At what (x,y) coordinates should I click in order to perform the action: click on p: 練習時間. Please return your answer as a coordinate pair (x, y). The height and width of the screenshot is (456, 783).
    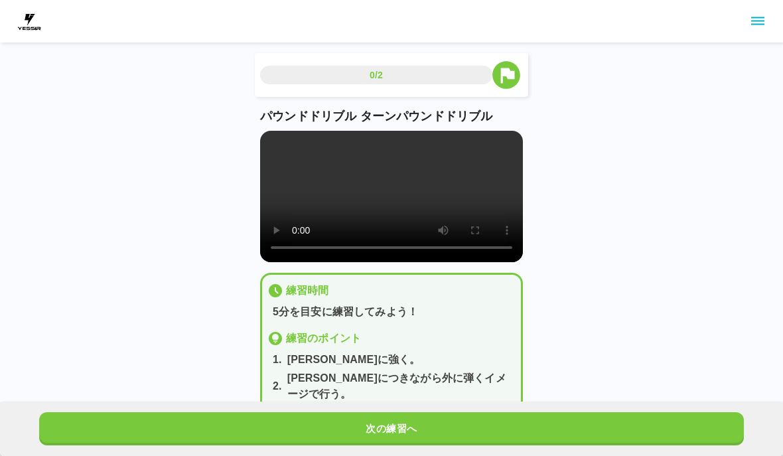
    Looking at the image, I should click on (307, 291).